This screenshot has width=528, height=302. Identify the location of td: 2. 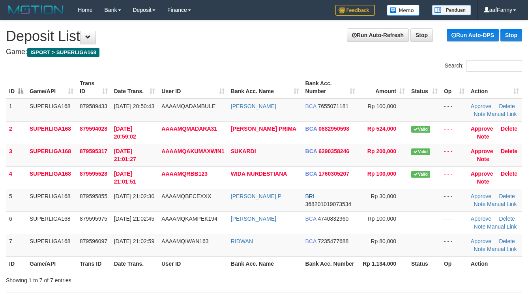
(16, 132).